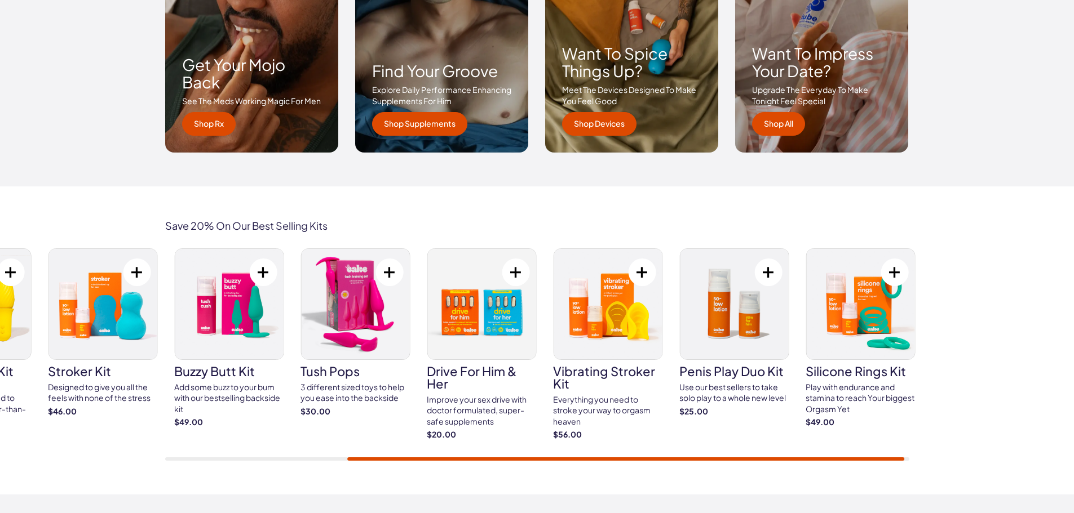 Image resolution: width=1074 pixels, height=513 pixels. Describe the element at coordinates (229, 338) in the screenshot. I see `a: buzzy butt kit buzzy butt kit Add some buzz to your bum with our bestselling backside kit $49.00` at that location.